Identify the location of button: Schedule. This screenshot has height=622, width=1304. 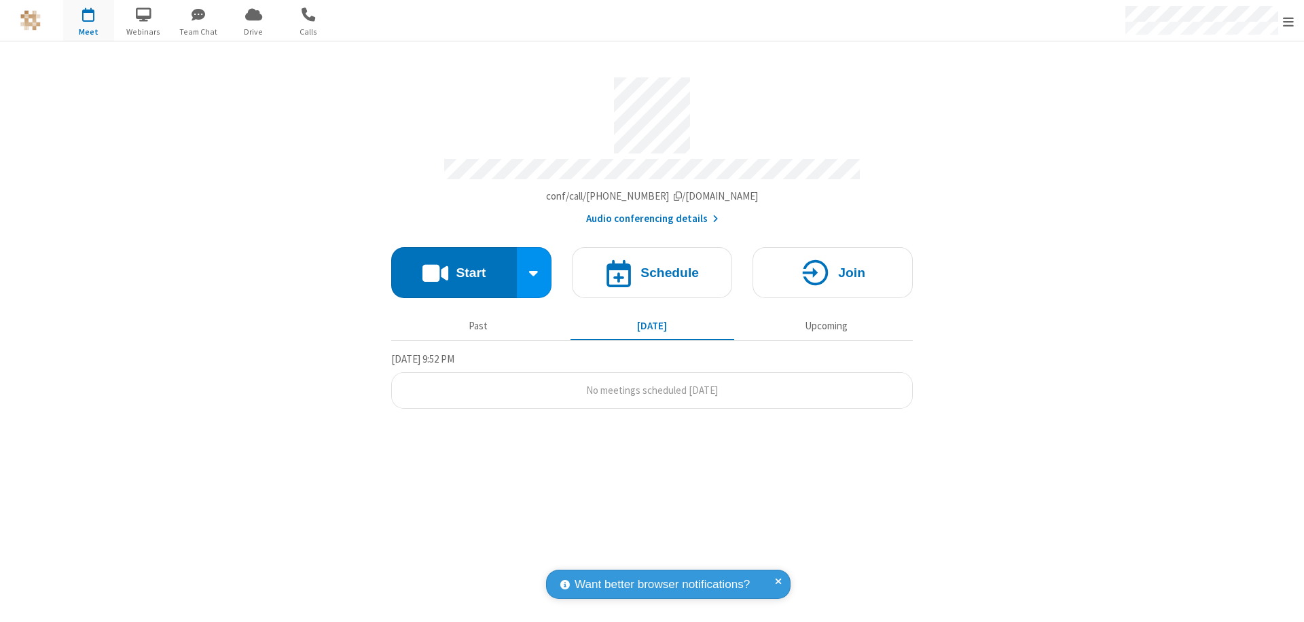
(652, 272).